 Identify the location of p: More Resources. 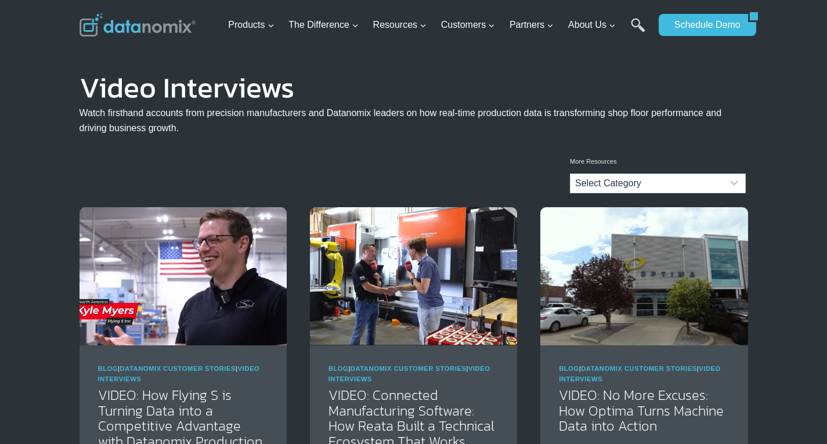
(658, 162).